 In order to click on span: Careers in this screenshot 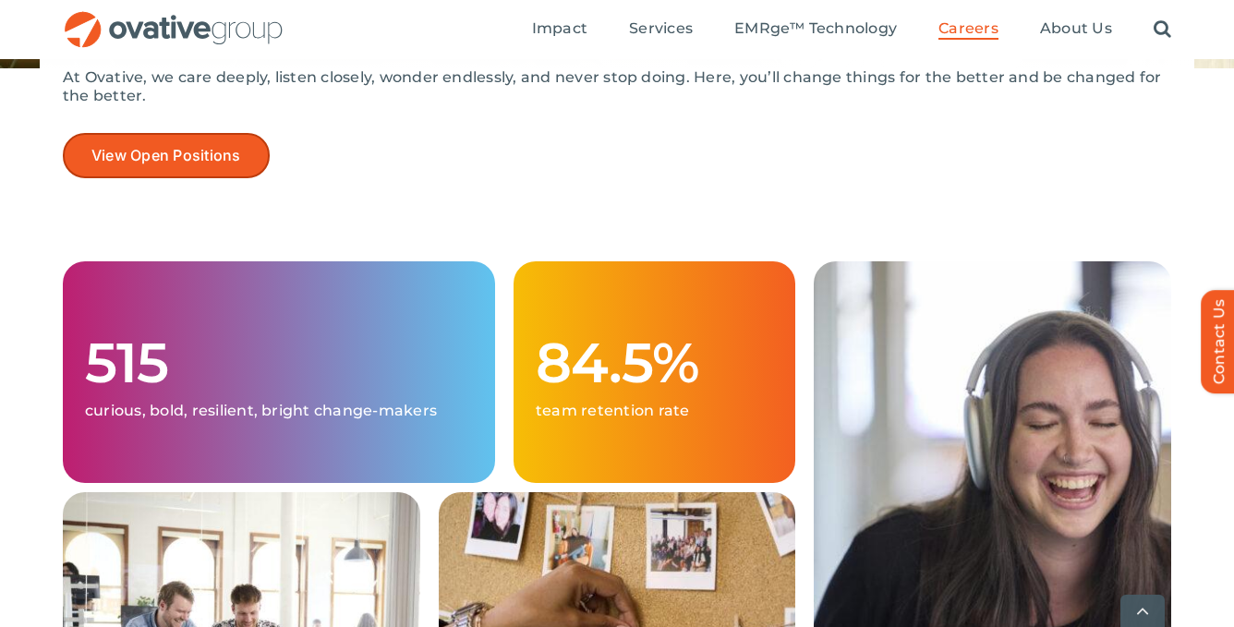, I will do `click(968, 29)`.